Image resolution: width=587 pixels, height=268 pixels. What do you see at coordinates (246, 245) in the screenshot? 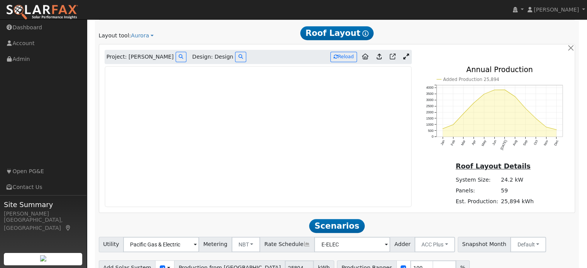
I see `button: NBT` at bounding box center [246, 245].